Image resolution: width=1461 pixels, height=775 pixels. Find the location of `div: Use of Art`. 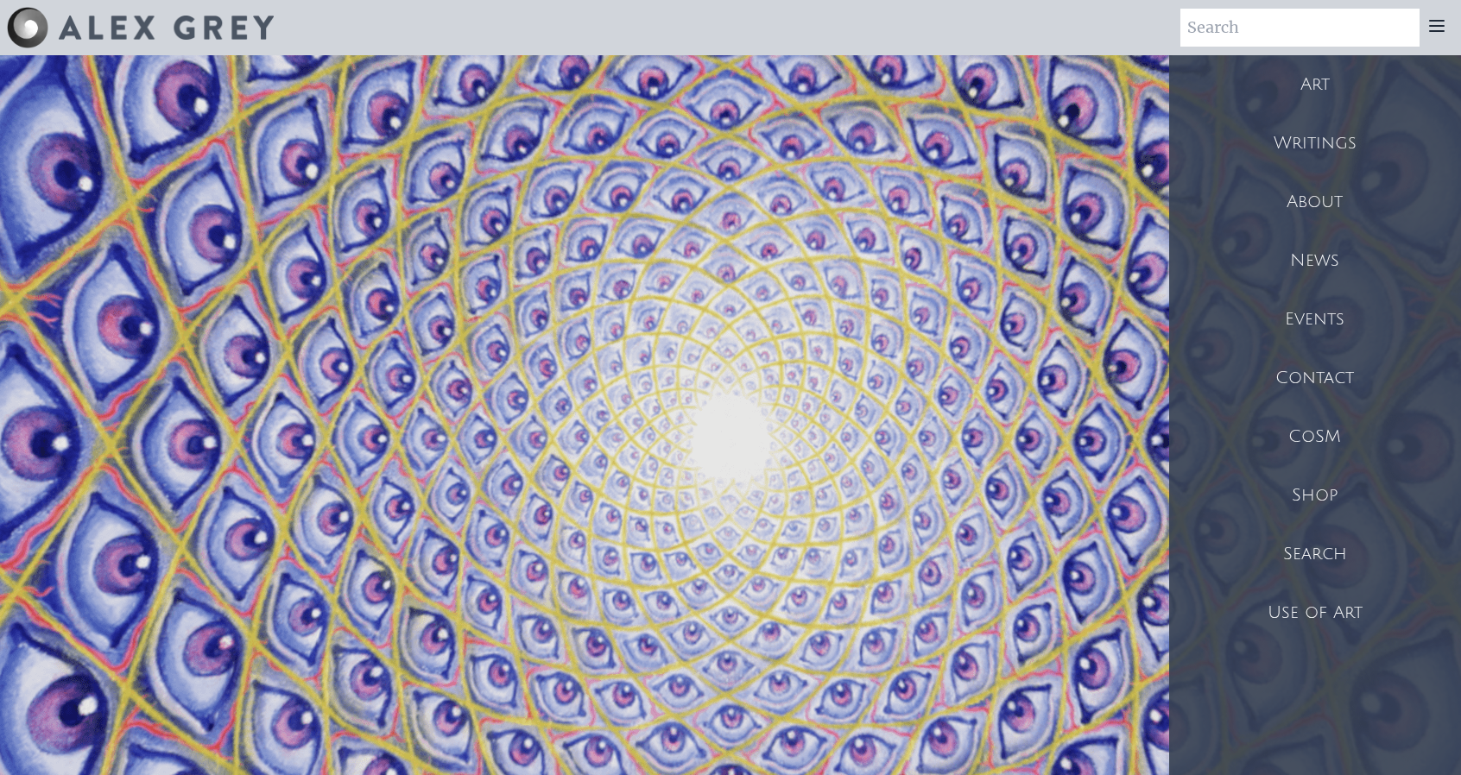

div: Use of Art is located at coordinates (1315, 613).